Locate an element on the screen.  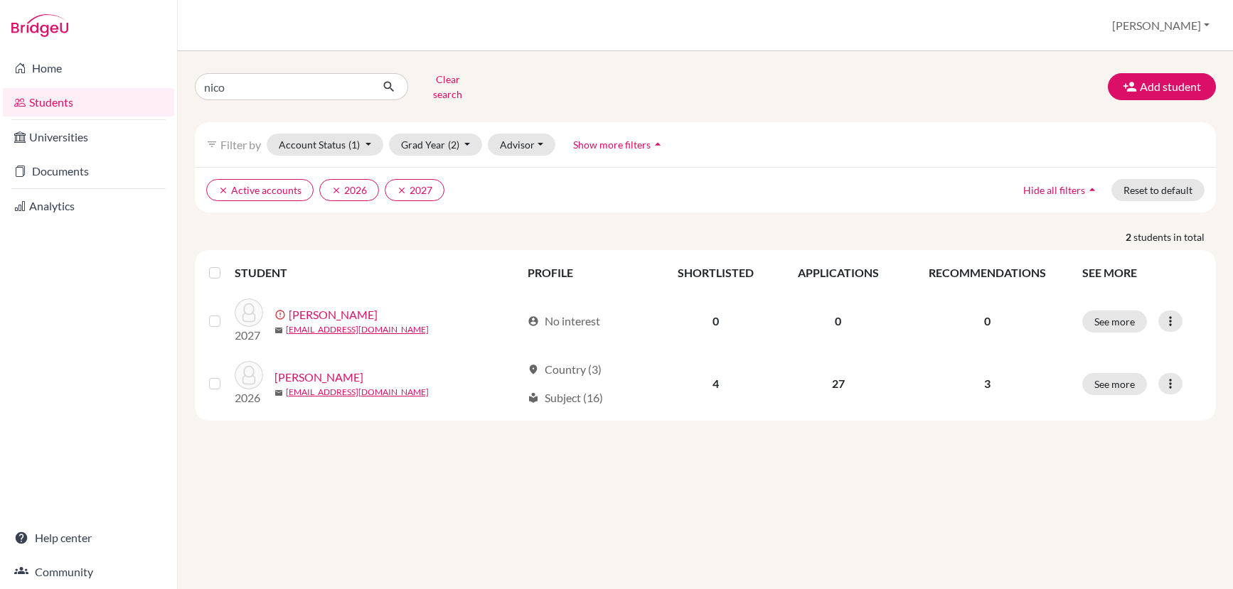
th: APPLICATIONS is located at coordinates (838, 273).